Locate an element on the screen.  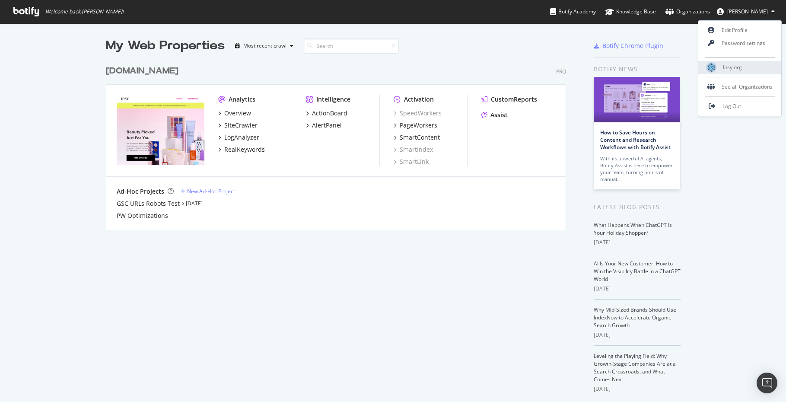
a: Assist is located at coordinates (494, 115).